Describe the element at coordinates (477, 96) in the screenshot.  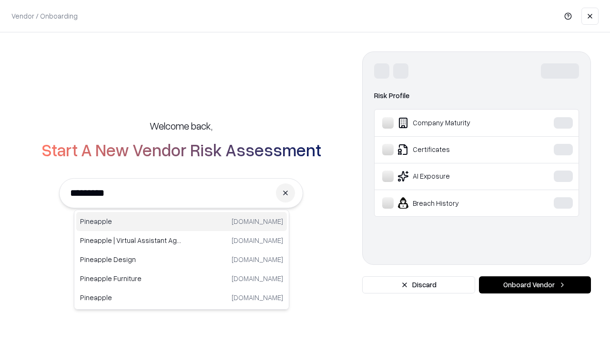
I see `div: Risk Profile` at that location.